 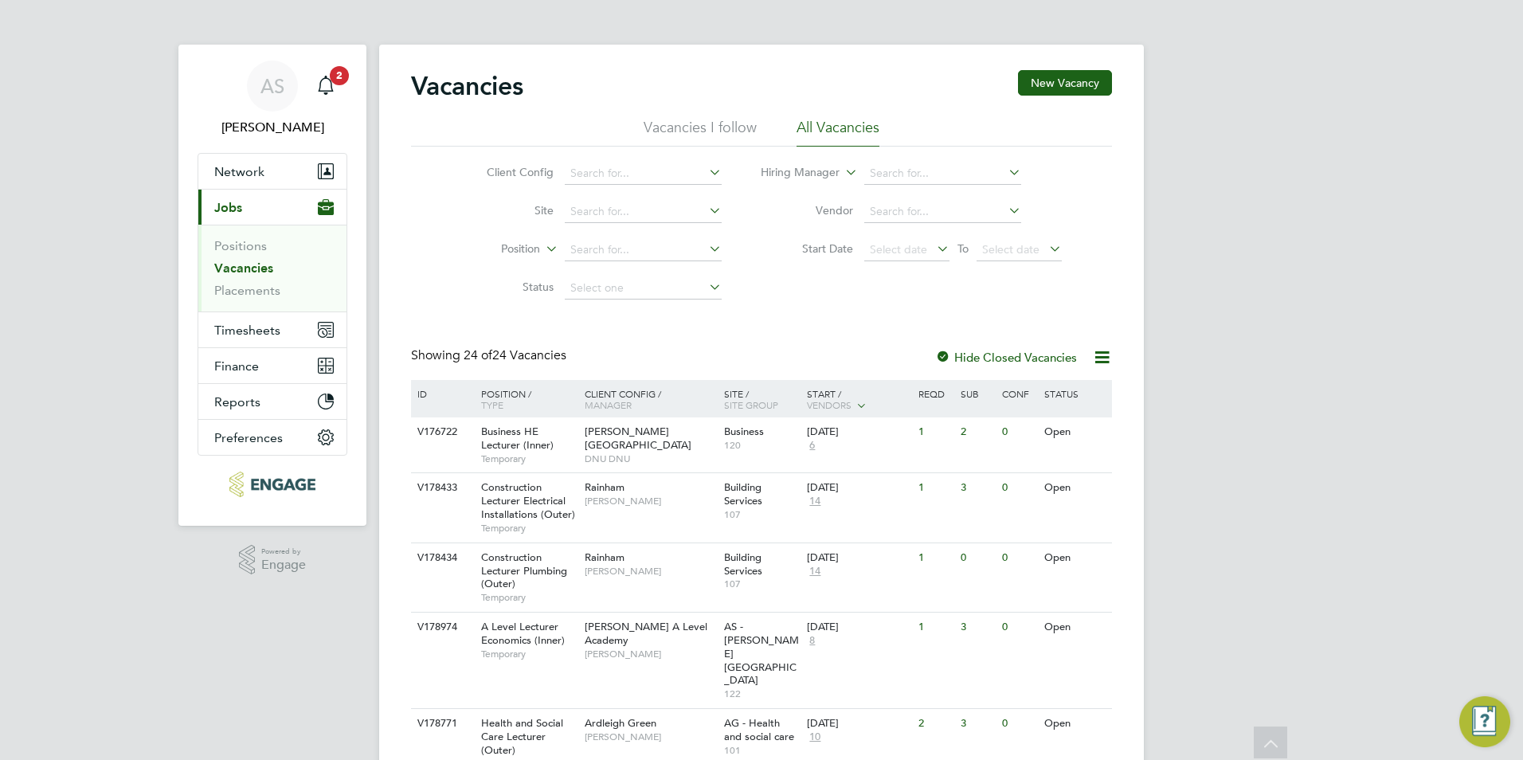 What do you see at coordinates (272, 484) in the screenshot?
I see `img: carbonrecruitment-logo-retina.png` at bounding box center [272, 484].